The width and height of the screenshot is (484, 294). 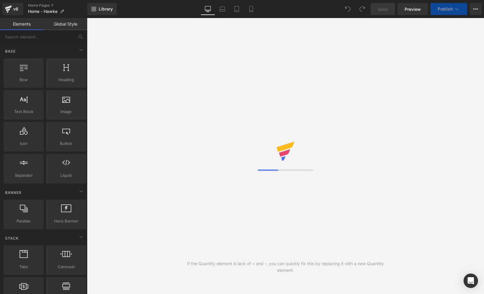 What do you see at coordinates (66, 175) in the screenshot?
I see `span: Liquid` at bounding box center [66, 175].